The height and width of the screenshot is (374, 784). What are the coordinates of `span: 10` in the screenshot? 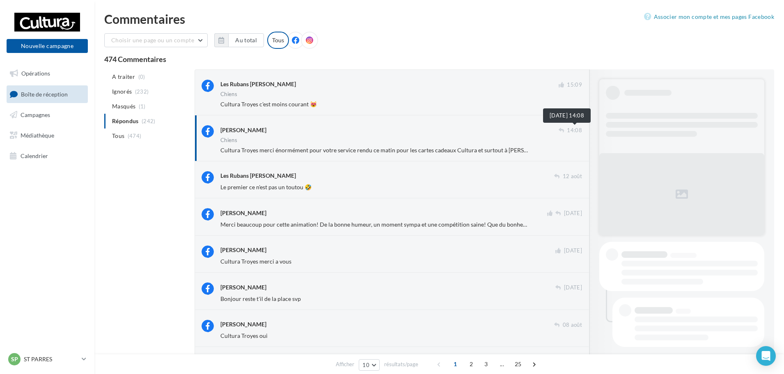 It's located at (366, 365).